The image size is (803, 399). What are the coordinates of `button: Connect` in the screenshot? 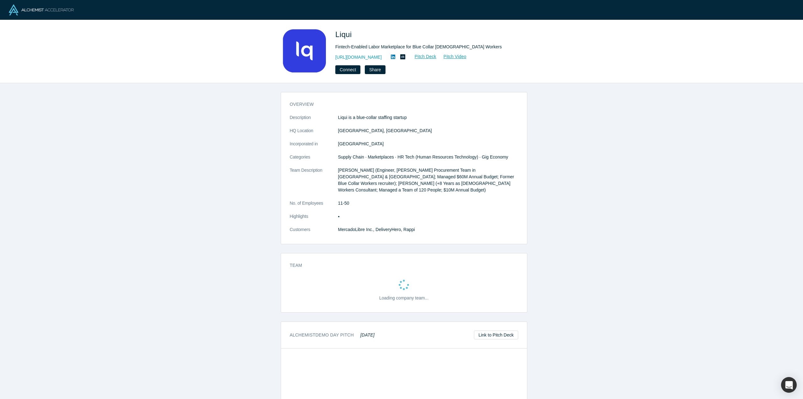 It's located at (348, 70).